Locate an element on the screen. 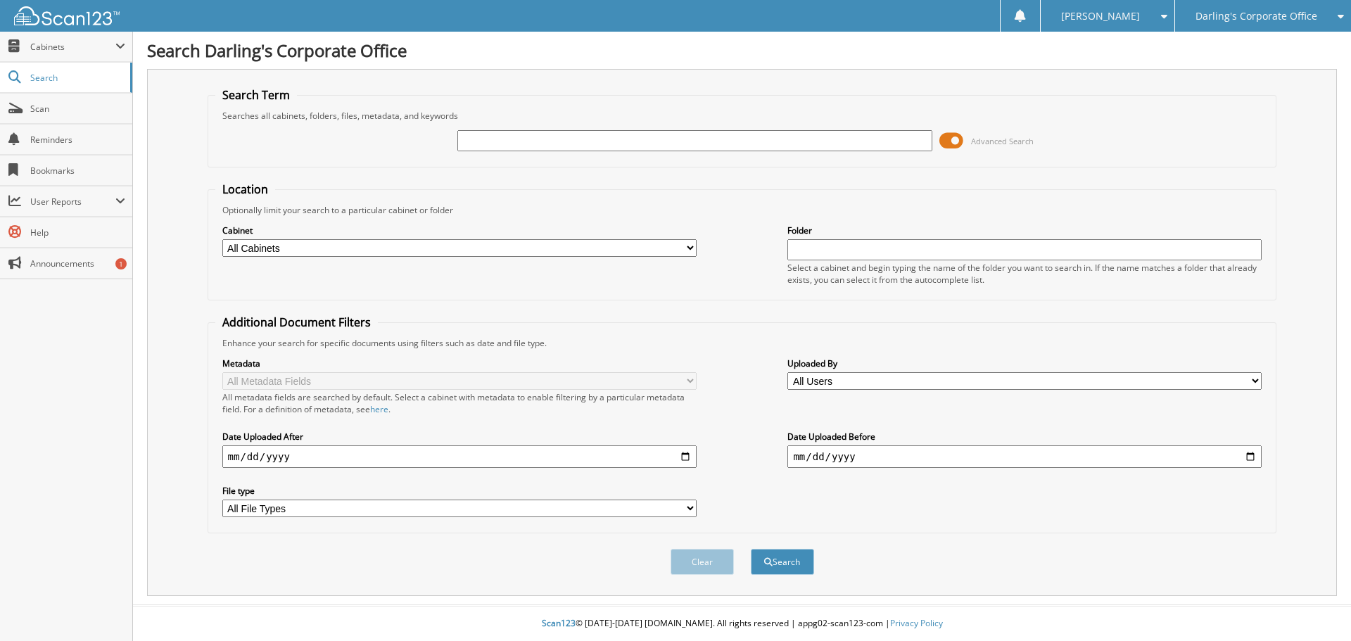  label: Date Uploaded Before is located at coordinates (1024, 436).